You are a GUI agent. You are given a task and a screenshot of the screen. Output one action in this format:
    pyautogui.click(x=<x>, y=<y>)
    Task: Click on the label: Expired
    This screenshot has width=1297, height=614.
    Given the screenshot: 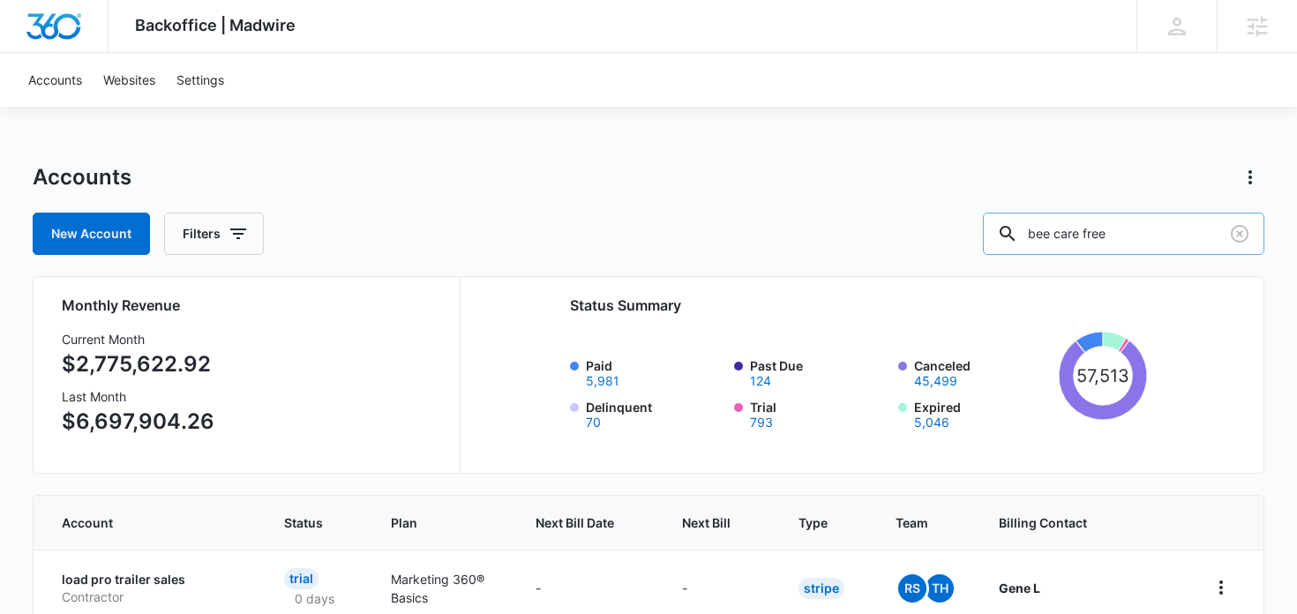 What is the action you would take?
    pyautogui.click(x=983, y=413)
    